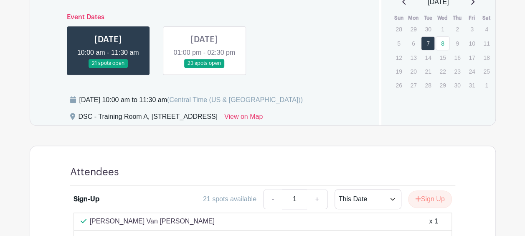 The height and width of the screenshot is (236, 525). Describe the element at coordinates (428, 57) in the screenshot. I see `p: 14` at that location.